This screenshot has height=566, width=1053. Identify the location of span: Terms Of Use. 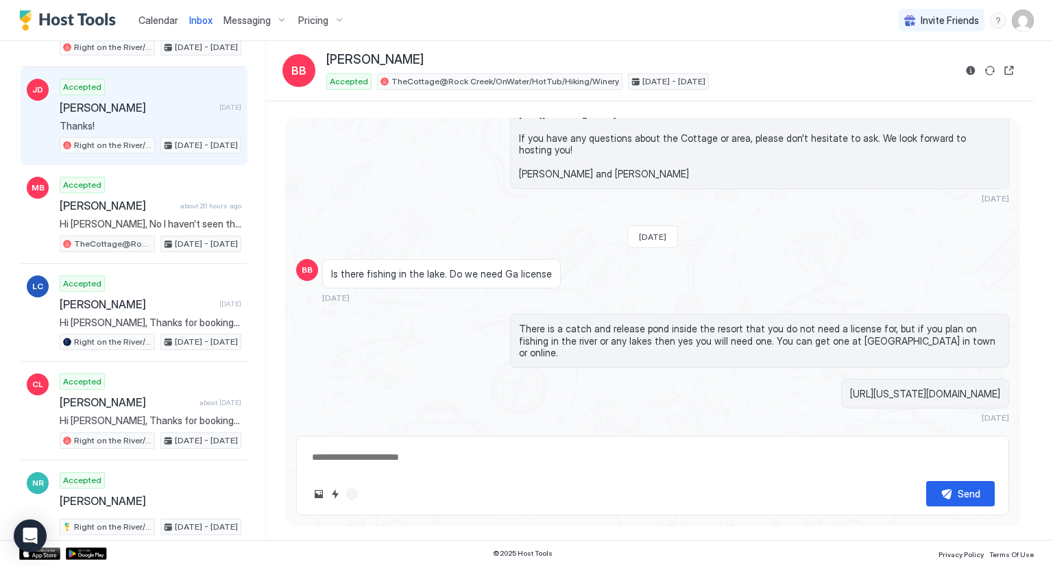
(1011, 555).